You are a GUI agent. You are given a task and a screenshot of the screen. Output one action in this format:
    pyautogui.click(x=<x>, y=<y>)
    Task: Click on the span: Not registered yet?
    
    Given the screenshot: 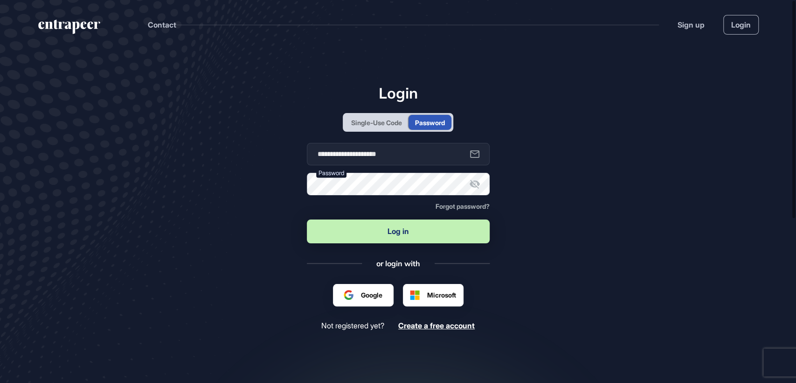 What is the action you would take?
    pyautogui.click(x=353, y=325)
    